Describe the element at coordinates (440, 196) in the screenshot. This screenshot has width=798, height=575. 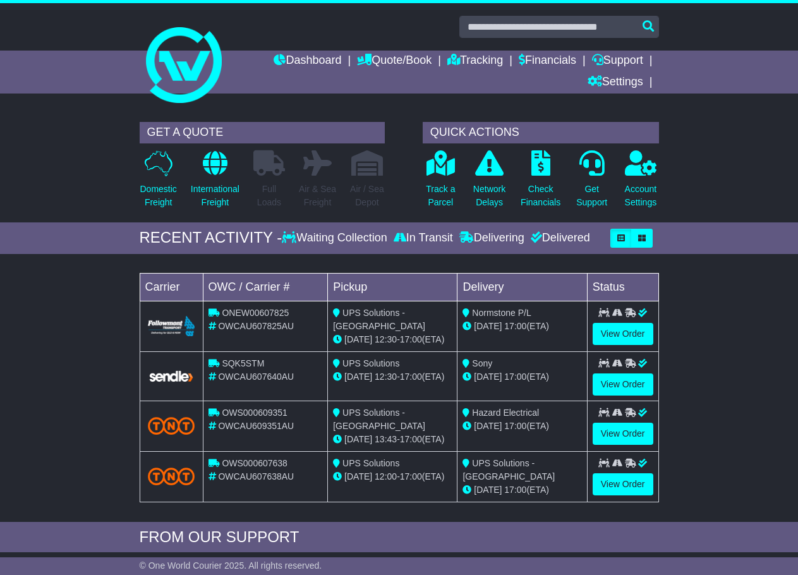
I see `p: Track a Parcel` at that location.